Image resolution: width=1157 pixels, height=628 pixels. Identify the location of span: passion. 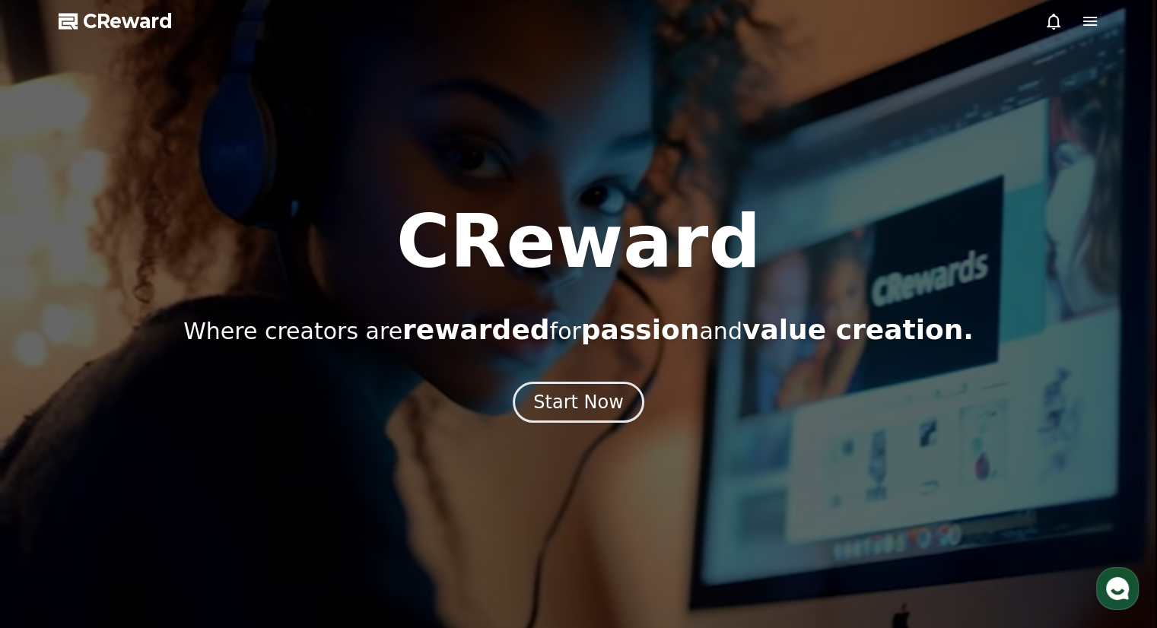
(641, 329).